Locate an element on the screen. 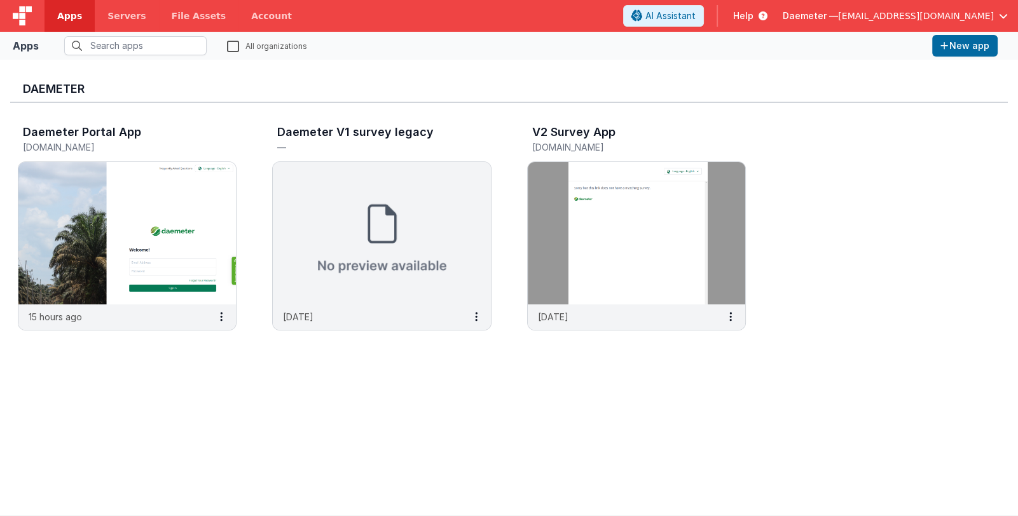 Image resolution: width=1018 pixels, height=516 pixels. span: Apps is located at coordinates (69, 16).